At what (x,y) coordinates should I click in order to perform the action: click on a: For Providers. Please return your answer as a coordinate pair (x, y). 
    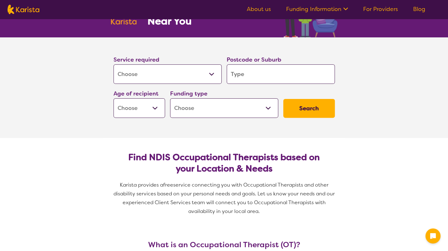
    Looking at the image, I should click on (380, 9).